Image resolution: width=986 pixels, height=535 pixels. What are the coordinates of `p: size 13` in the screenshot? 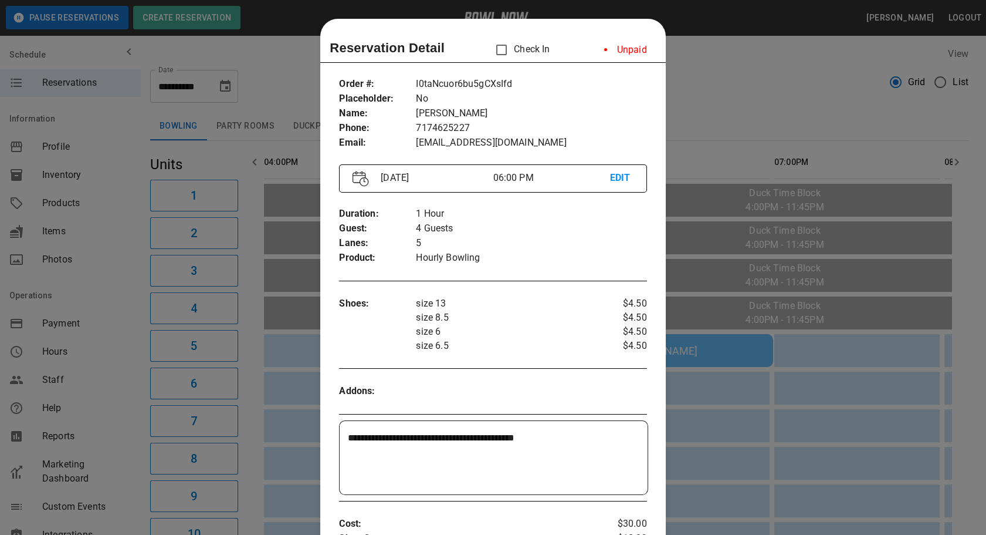 It's located at (506, 303).